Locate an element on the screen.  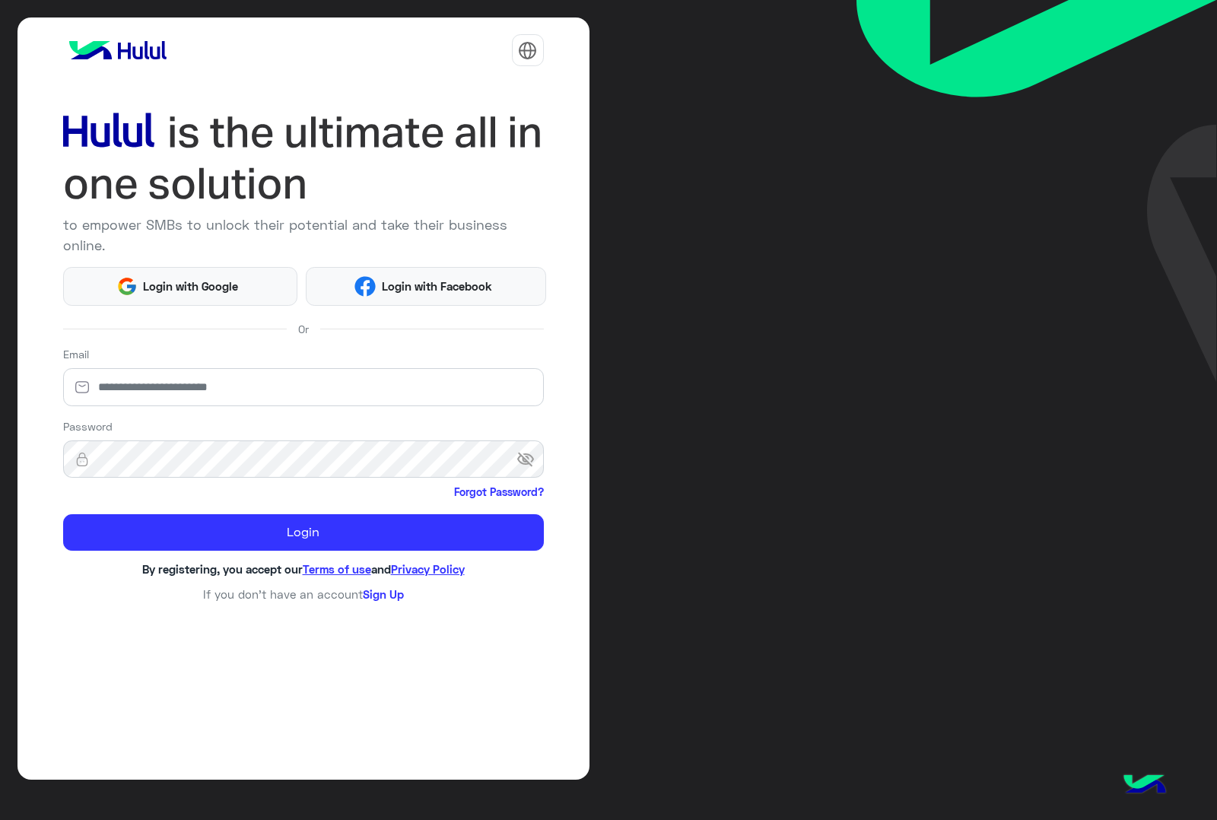
span: Login with Facebook is located at coordinates (437, 286).